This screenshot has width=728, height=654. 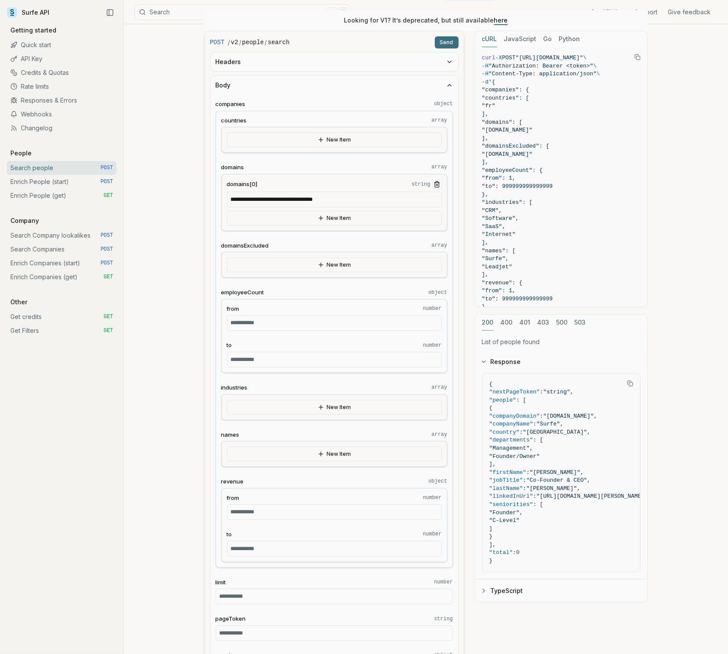 What do you see at coordinates (234, 387) in the screenshot?
I see `span: industries` at bounding box center [234, 387].